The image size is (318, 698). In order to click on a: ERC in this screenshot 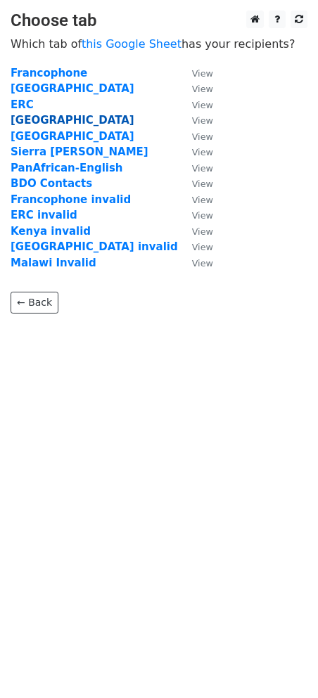, I will do `click(22, 105)`.